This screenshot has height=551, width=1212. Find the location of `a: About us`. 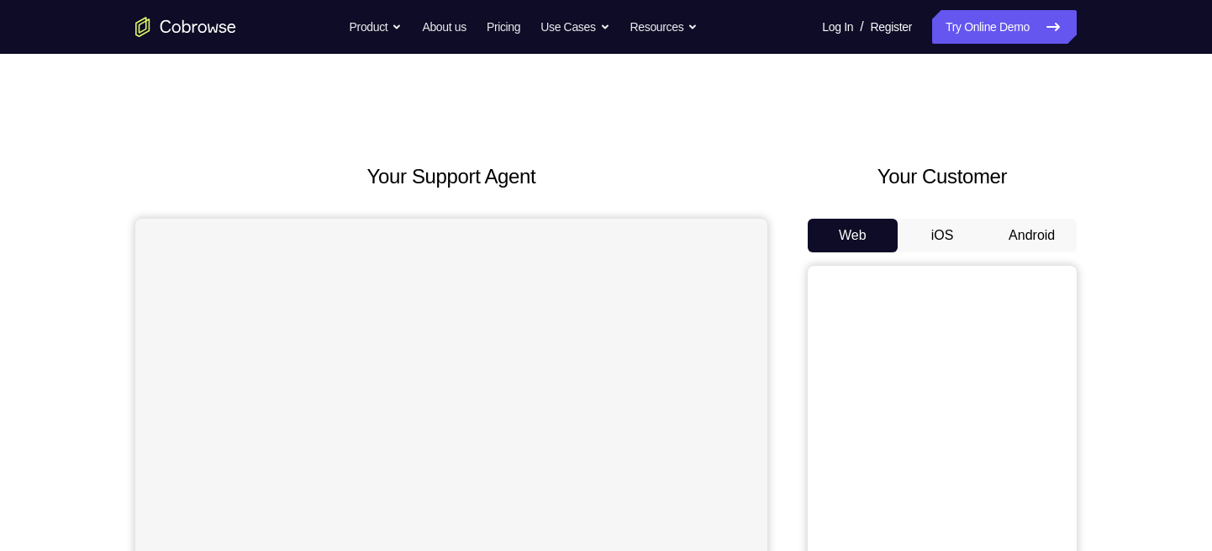

a: About us is located at coordinates (444, 27).